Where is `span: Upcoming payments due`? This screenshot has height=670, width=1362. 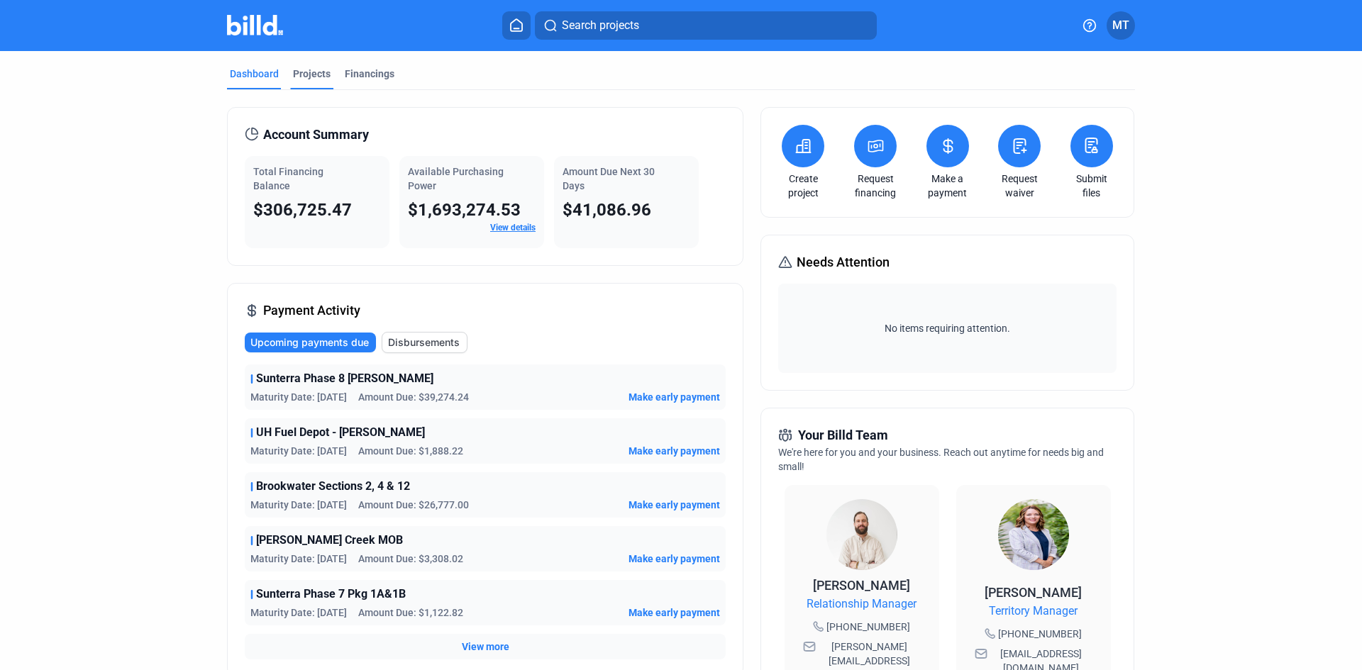 span: Upcoming payments due is located at coordinates (309, 343).